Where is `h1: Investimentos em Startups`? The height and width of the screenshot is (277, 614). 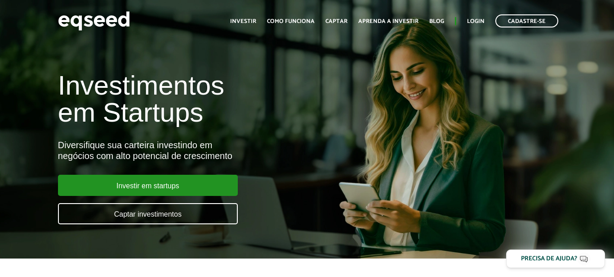 h1: Investimentos em Startups is located at coordinates (205, 99).